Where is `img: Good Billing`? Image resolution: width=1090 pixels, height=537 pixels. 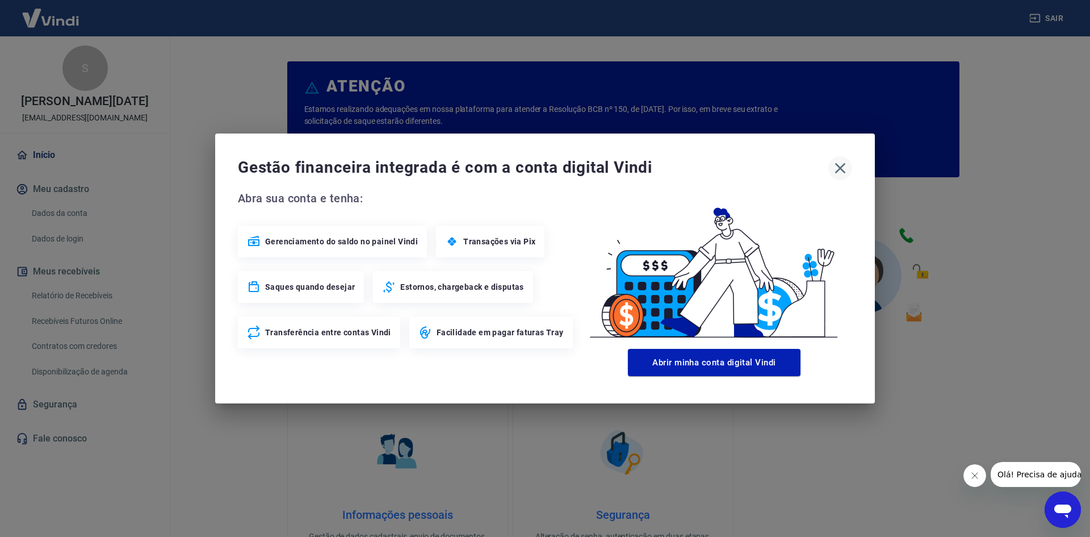
img: Good Billing is located at coordinates (714, 266).